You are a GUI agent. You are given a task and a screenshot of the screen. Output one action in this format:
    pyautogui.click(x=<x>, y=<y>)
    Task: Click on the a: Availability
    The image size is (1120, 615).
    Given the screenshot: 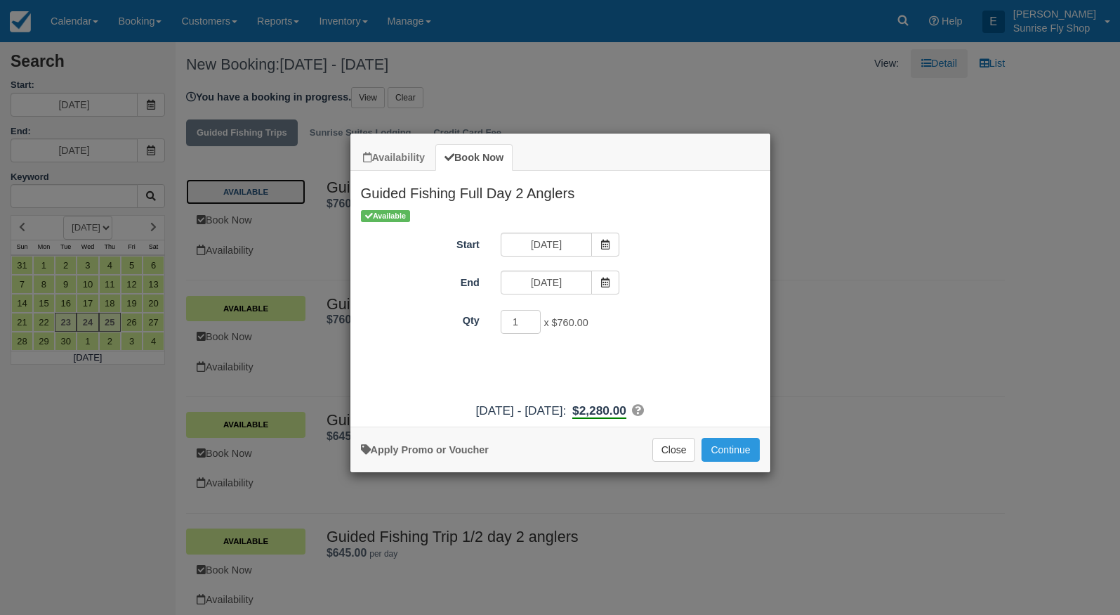 What is the action you would take?
    pyautogui.click(x=394, y=157)
    